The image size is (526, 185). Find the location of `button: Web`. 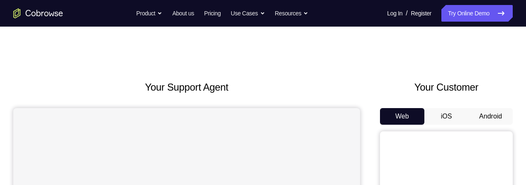

button: Web is located at coordinates (402, 116).